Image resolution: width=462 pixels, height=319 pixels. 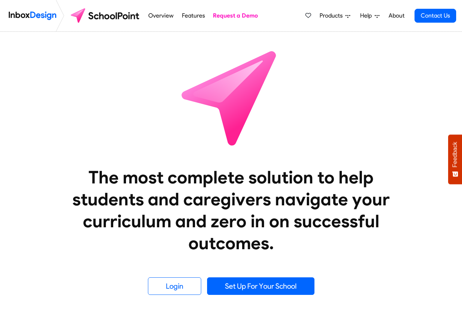 I want to click on a: Login, so click(x=175, y=286).